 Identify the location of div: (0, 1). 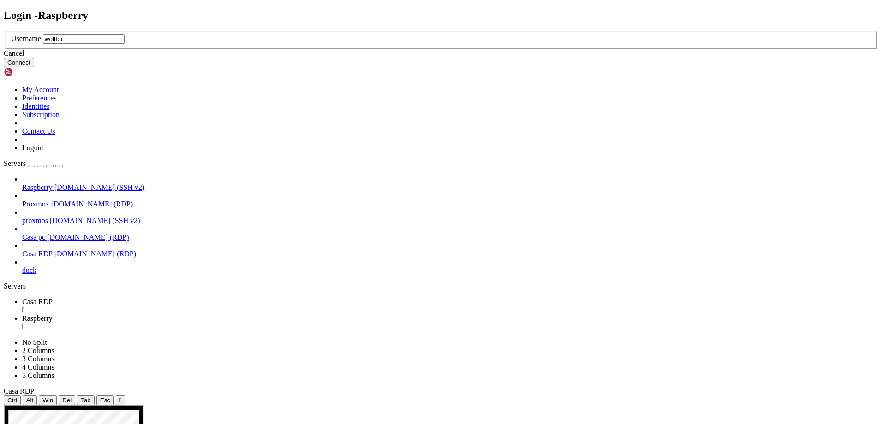
(6, 15).